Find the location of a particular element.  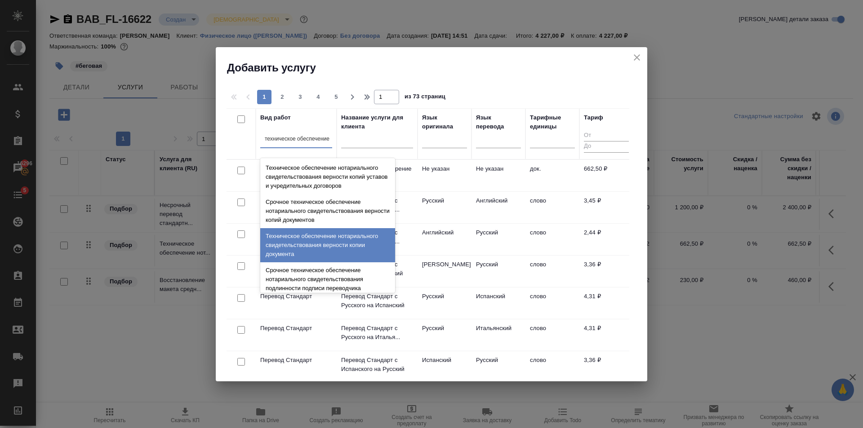

td: 662,50 ₽ is located at coordinates (606, 176).